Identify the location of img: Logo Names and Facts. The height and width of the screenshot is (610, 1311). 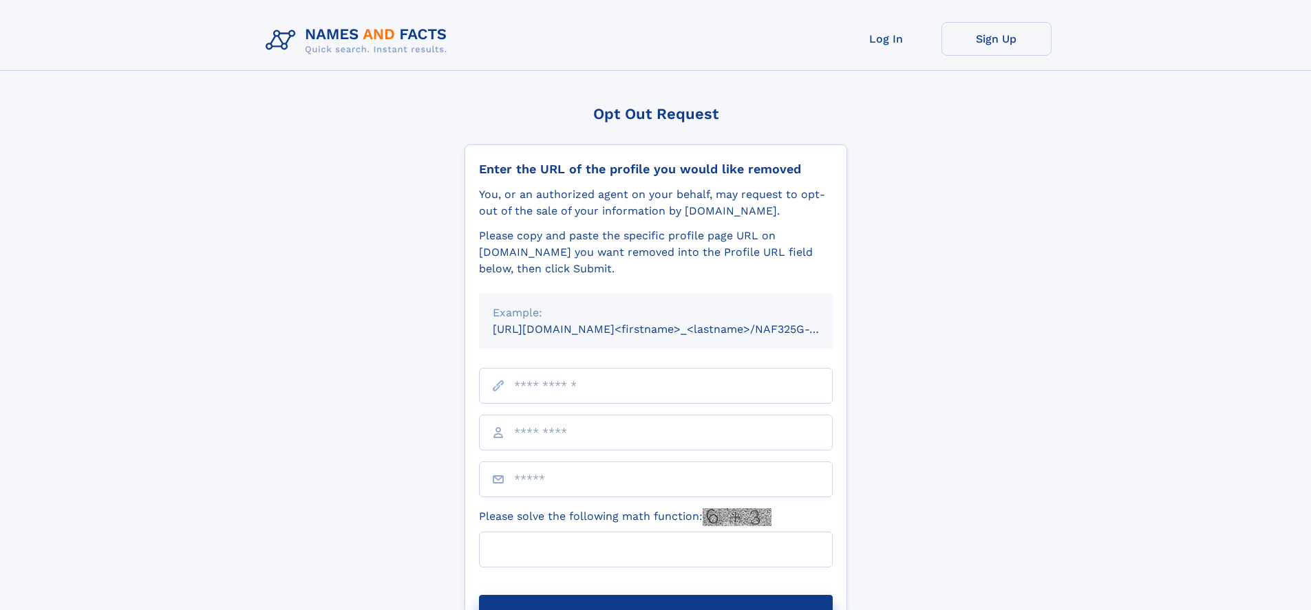
(359, 41).